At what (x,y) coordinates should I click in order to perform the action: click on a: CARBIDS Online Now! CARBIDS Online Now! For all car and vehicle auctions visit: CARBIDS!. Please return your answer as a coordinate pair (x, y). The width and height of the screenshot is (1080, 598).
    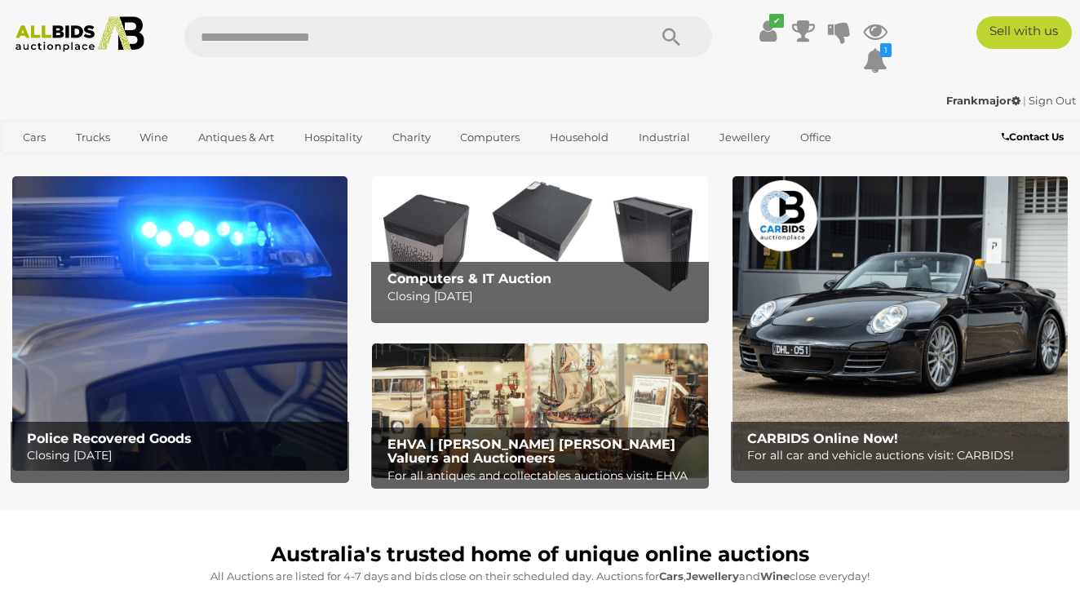
    Looking at the image, I should click on (900, 323).